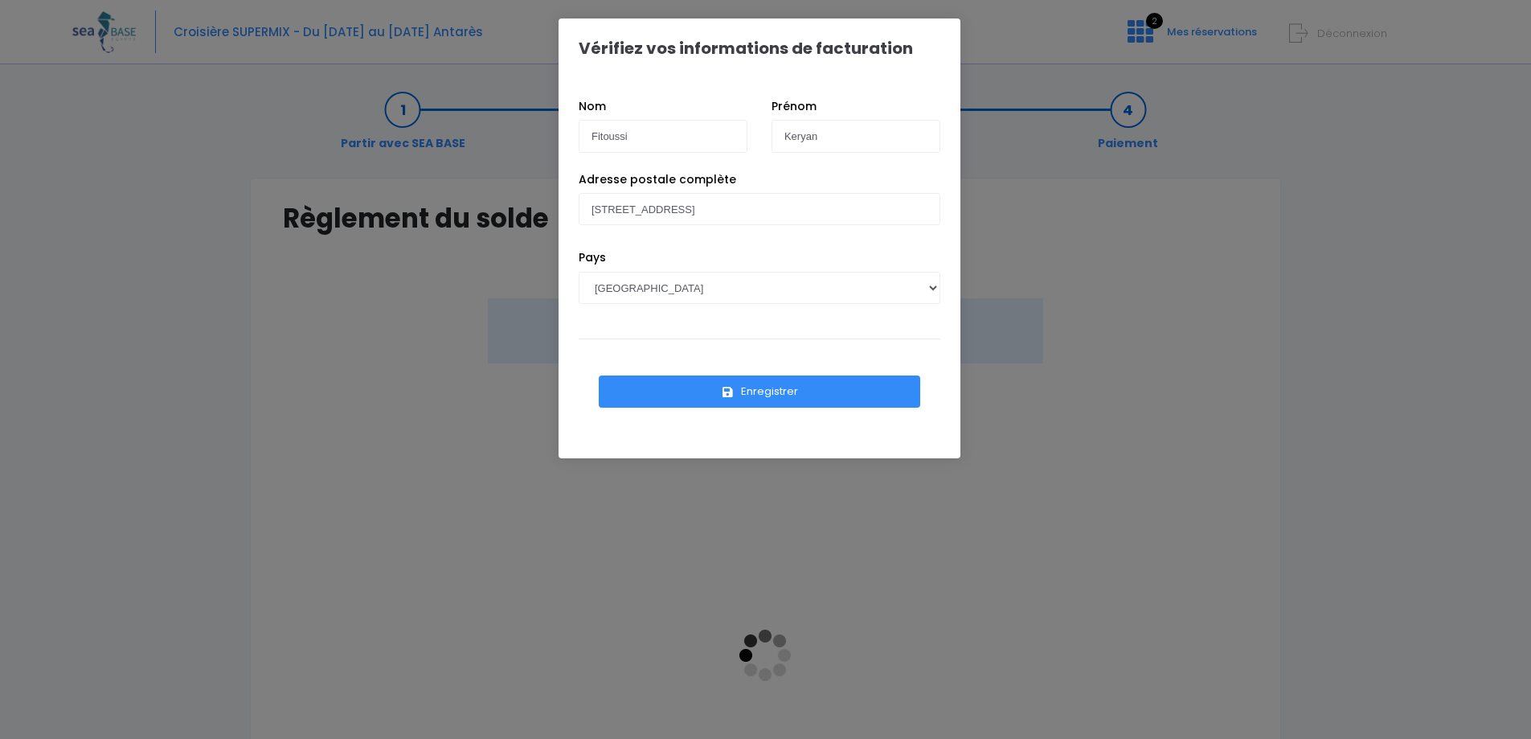 Image resolution: width=1531 pixels, height=739 pixels. What do you see at coordinates (592, 257) in the screenshot?
I see `label: Pays` at bounding box center [592, 257].